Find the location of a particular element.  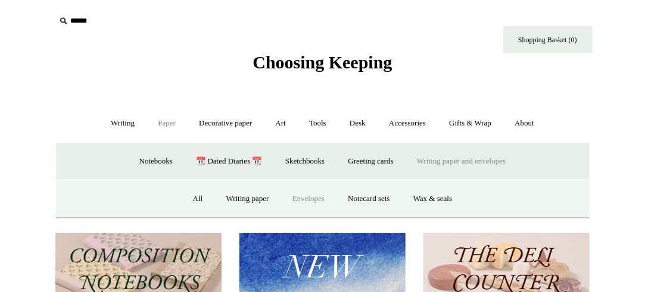

a: Accessories is located at coordinates (407, 123).